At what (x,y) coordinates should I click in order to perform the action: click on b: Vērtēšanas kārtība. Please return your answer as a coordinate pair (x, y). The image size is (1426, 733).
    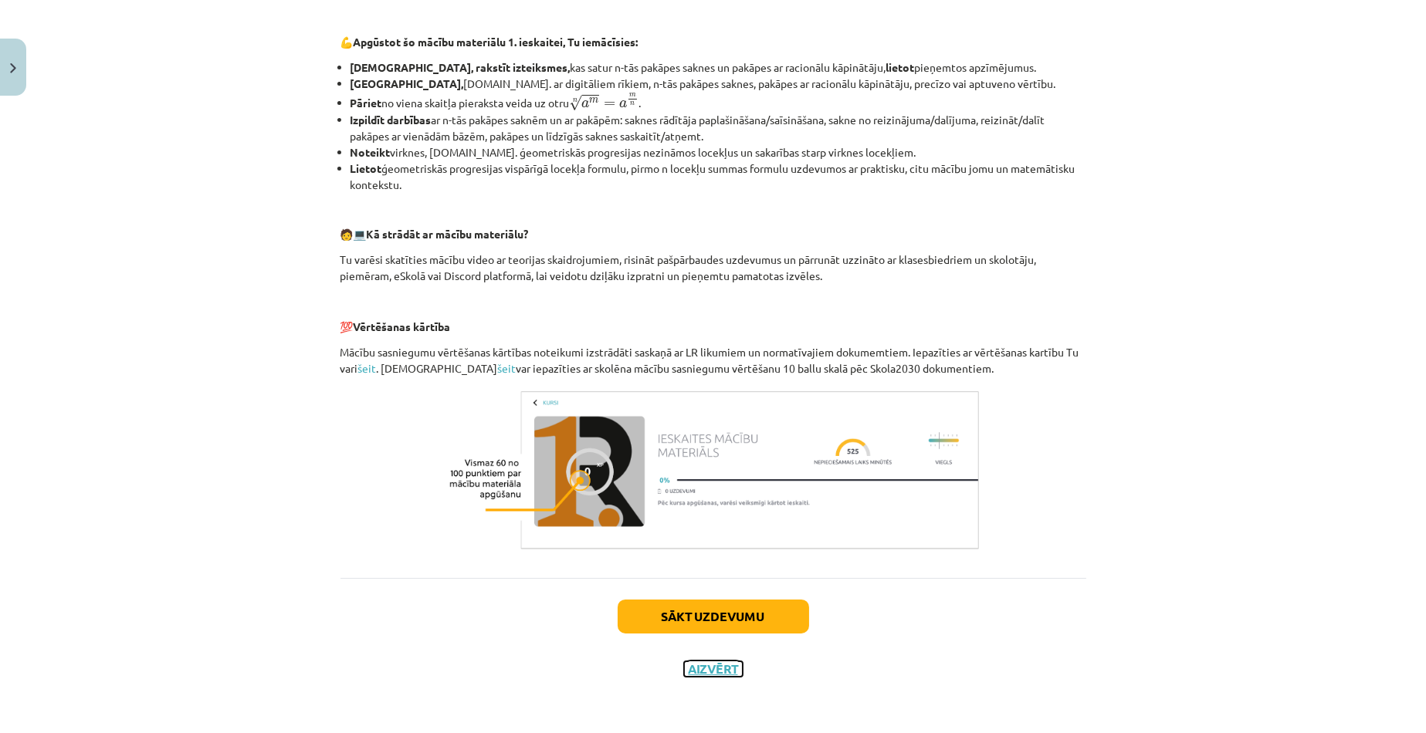
    Looking at the image, I should click on (402, 326).